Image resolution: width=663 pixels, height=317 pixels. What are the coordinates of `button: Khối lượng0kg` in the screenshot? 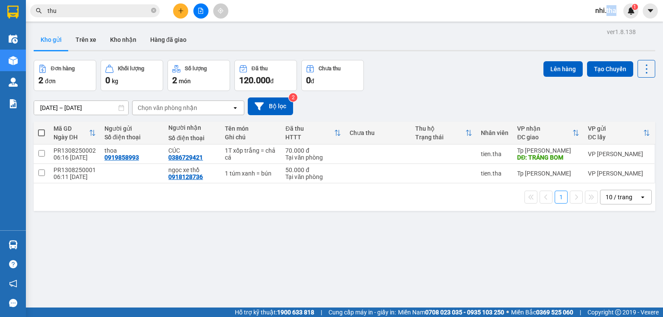 It's located at (132, 76).